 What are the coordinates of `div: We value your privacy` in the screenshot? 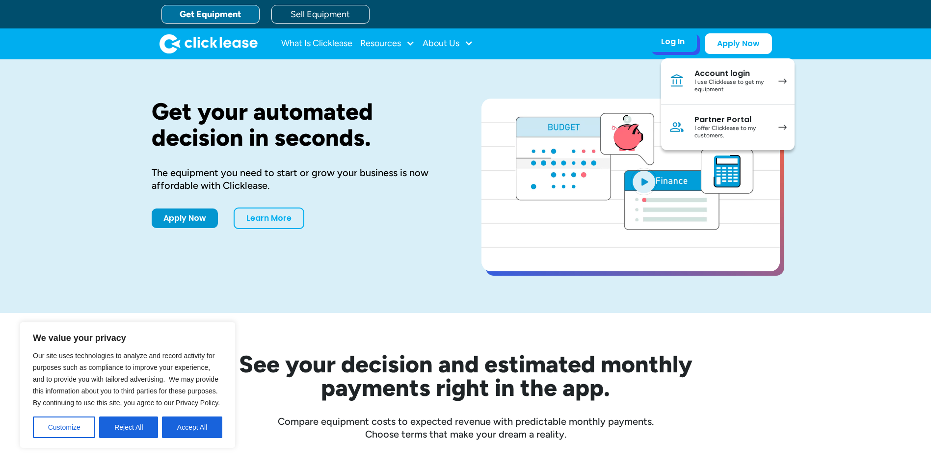 It's located at (128, 385).